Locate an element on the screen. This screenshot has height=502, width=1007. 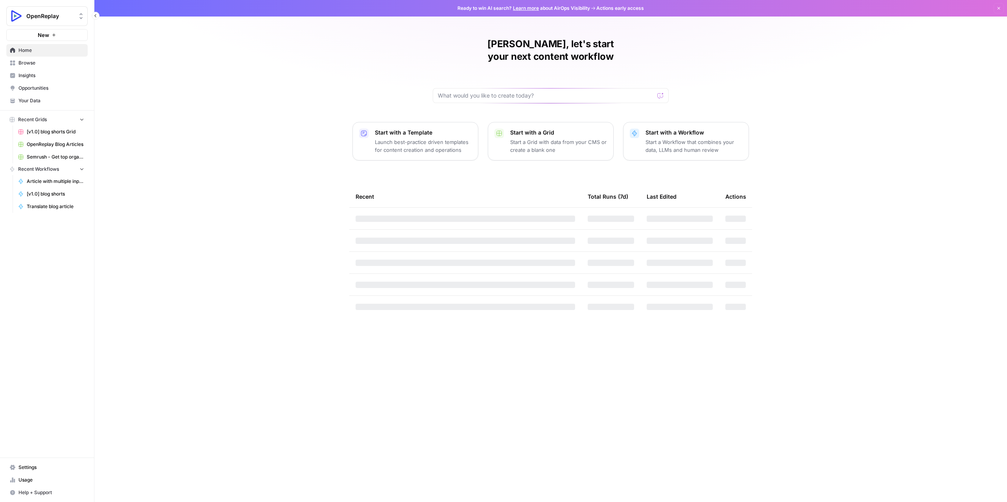
button: Start with a TemplateLaunch best-practice driven templates for content creation and operations is located at coordinates (415, 141).